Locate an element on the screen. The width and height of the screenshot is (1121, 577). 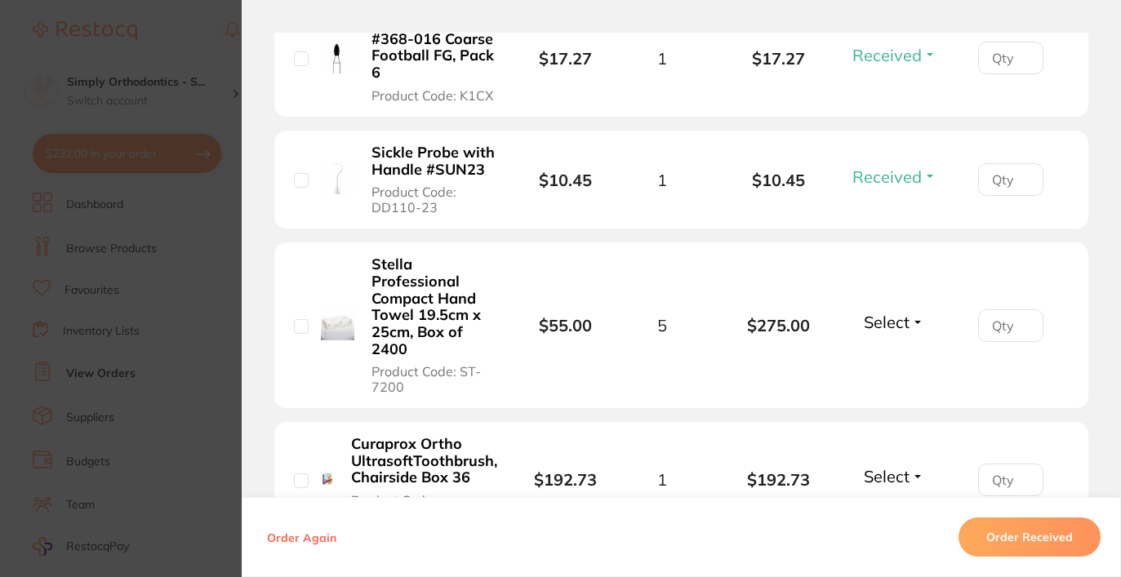
b: $55.00 is located at coordinates (565, 325).